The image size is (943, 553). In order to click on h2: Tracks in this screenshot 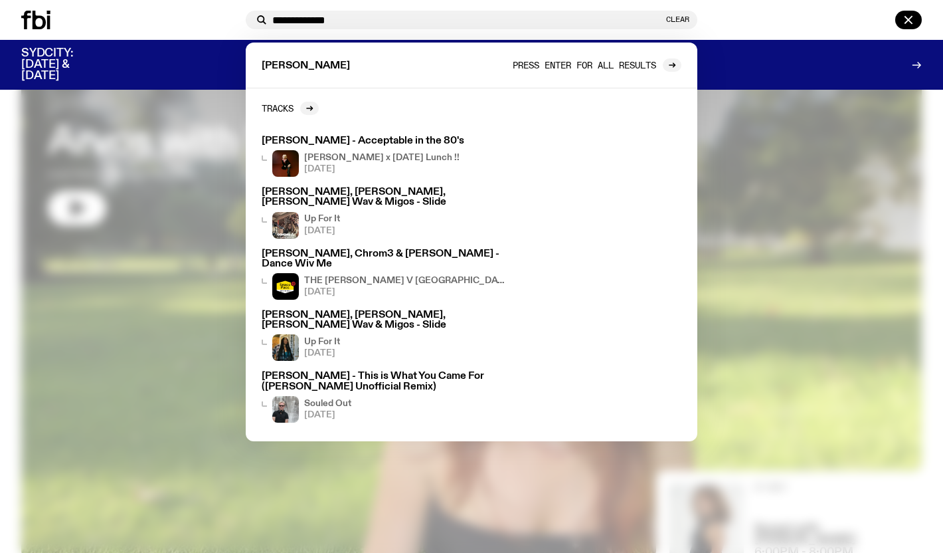, I will do `click(278, 108)`.